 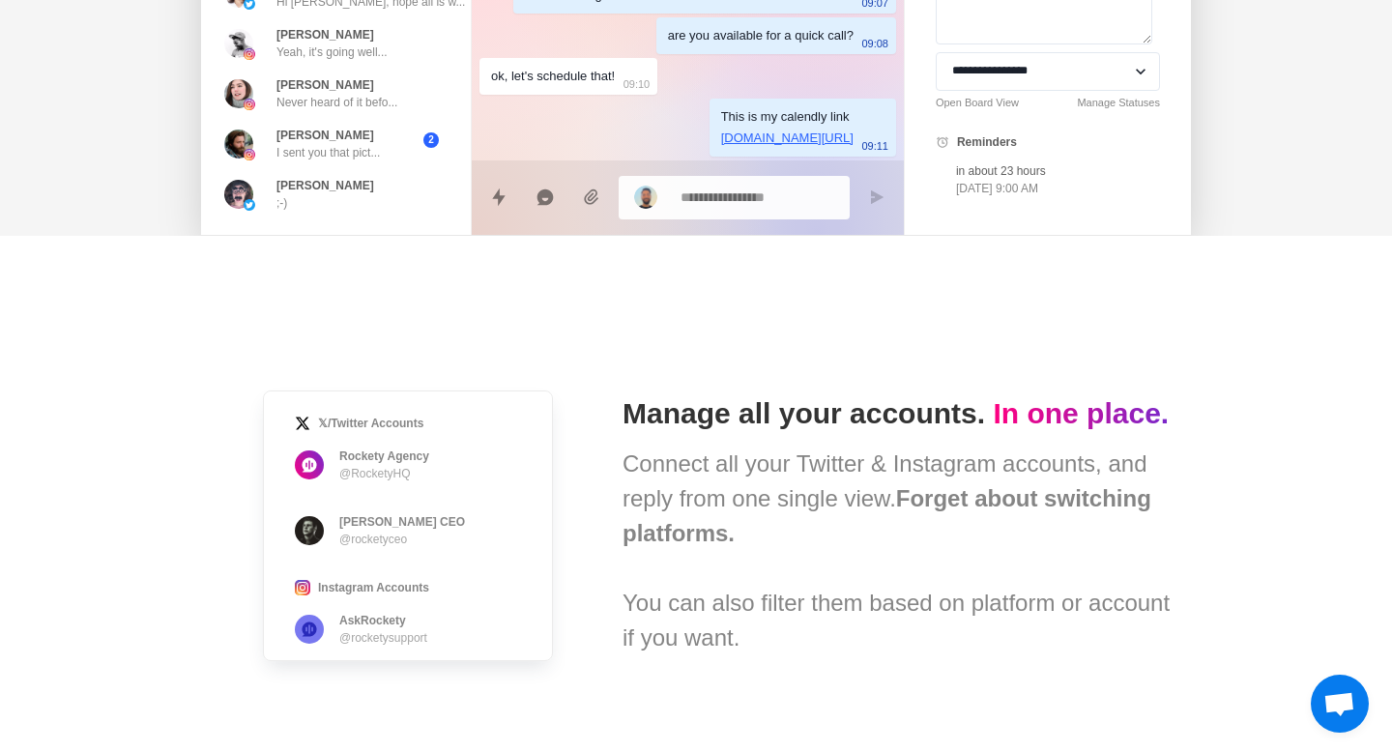 I want to click on button: Quick replies, so click(x=499, y=197).